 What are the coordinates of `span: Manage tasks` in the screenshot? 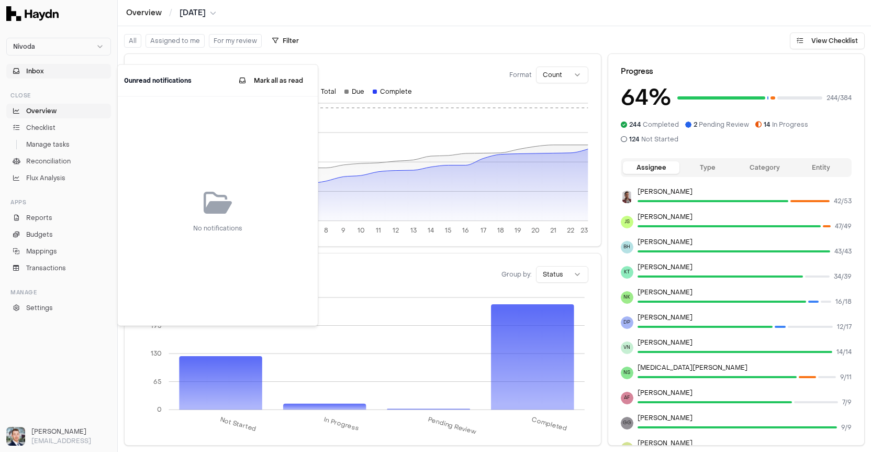 It's located at (48, 145).